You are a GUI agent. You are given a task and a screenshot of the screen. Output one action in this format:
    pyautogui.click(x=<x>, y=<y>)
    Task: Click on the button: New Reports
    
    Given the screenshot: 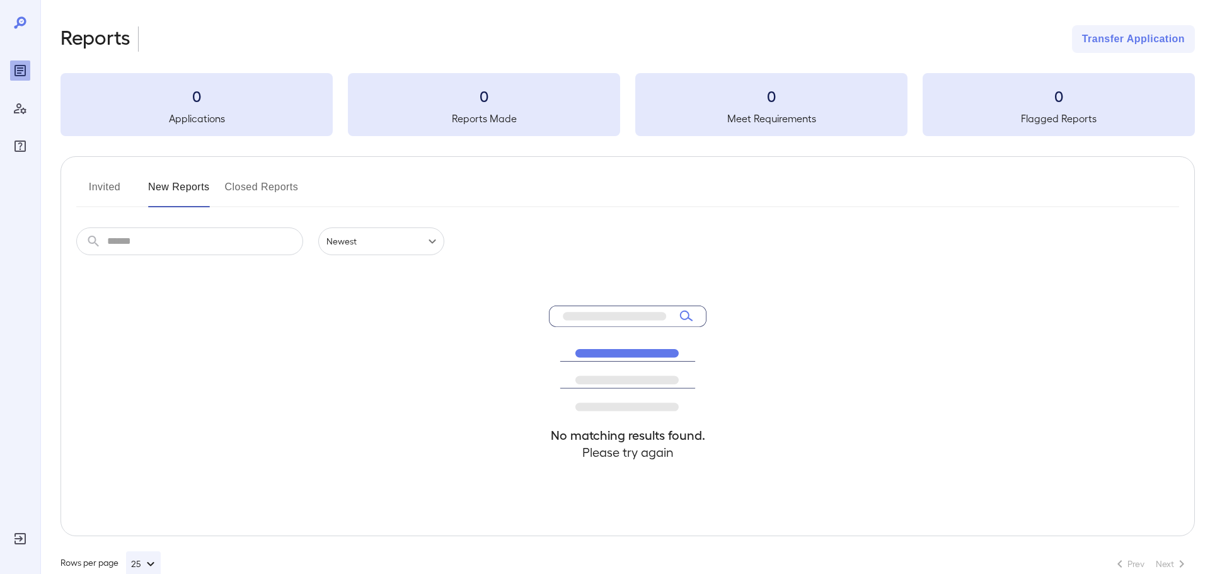 What is the action you would take?
    pyautogui.click(x=179, y=192)
    